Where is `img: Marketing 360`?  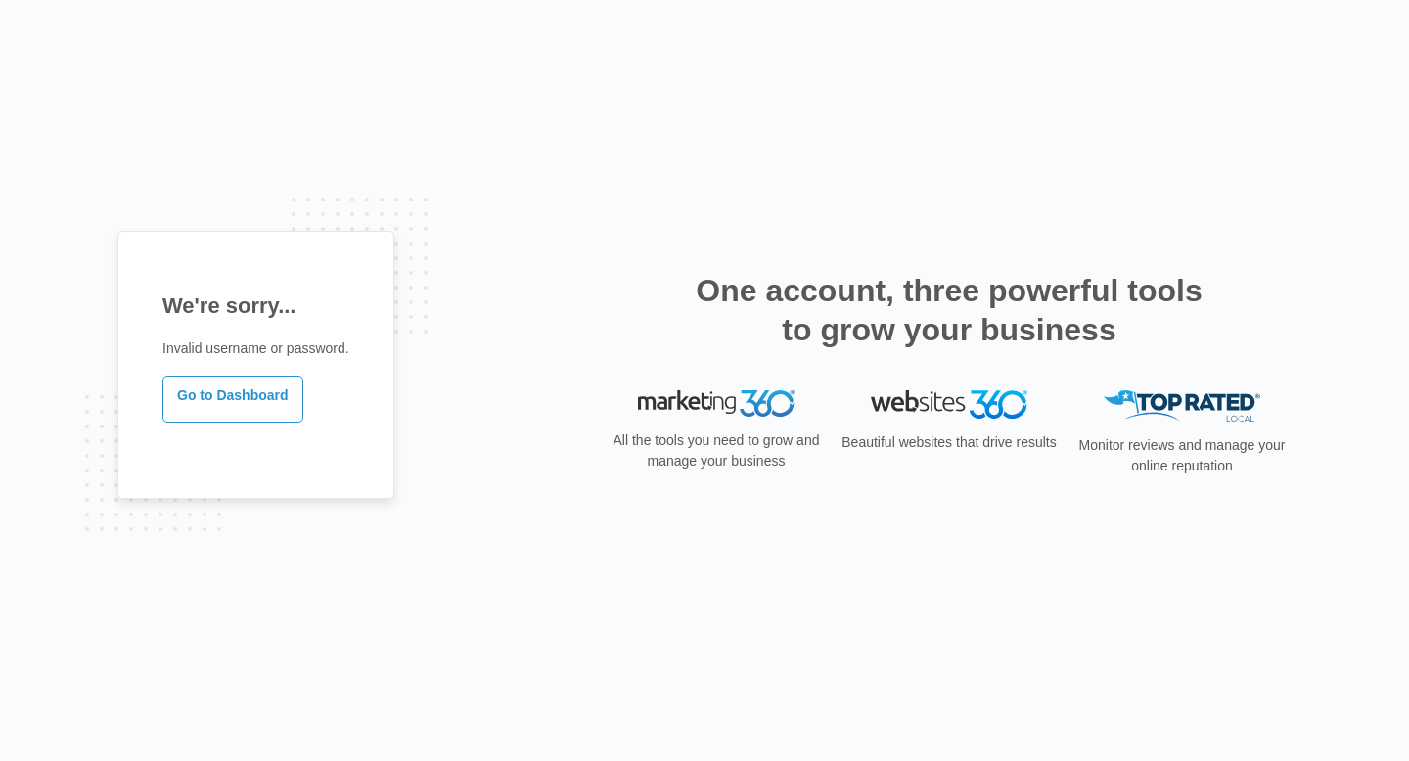 img: Marketing 360 is located at coordinates (716, 404).